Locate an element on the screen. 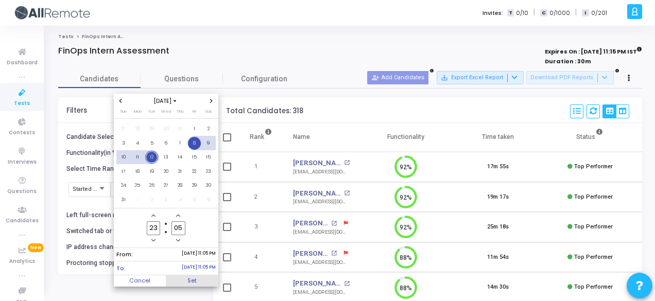 The image size is (655, 301). button: Set is located at coordinates (192, 281).